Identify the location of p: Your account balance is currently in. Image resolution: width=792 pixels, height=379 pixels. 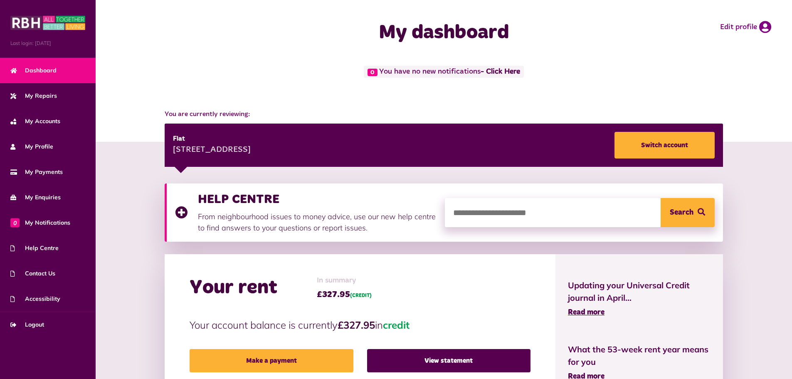
(360, 325).